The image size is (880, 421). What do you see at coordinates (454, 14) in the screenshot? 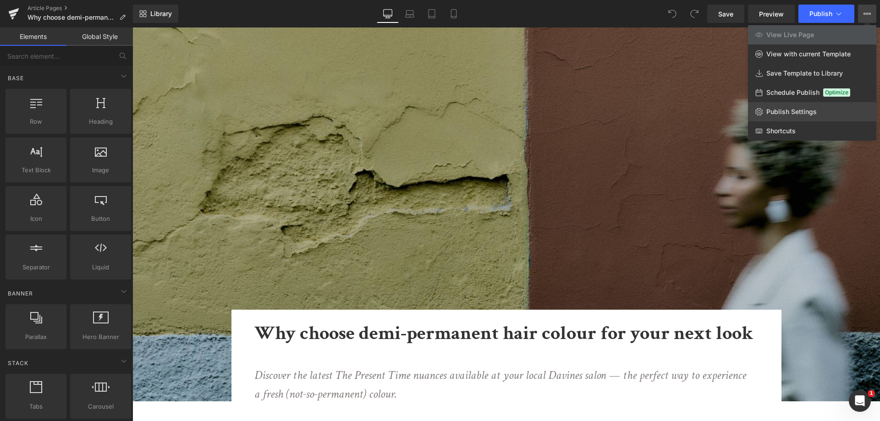
I see `a: Mobile` at bounding box center [454, 14].